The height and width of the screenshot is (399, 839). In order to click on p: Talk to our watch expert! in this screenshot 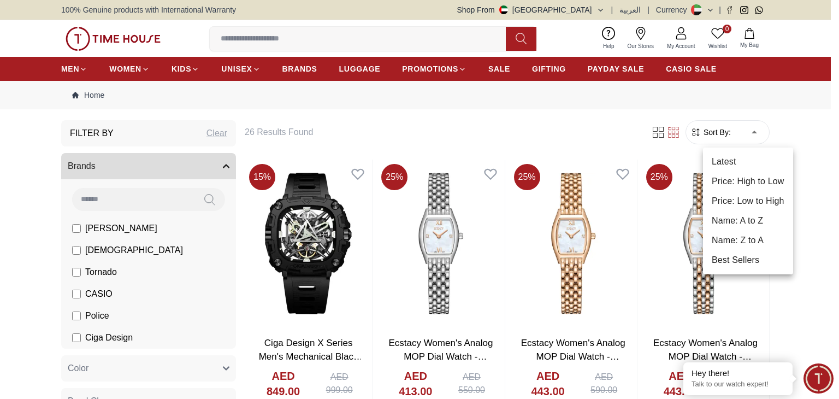, I will do `click(738, 384)`.